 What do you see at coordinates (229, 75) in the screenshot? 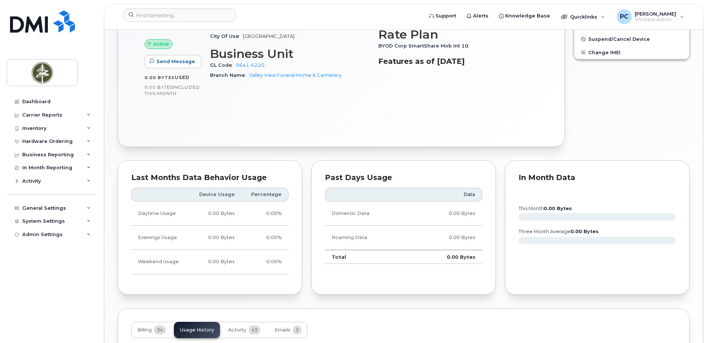
I see `span: Branch Name` at bounding box center [229, 75].